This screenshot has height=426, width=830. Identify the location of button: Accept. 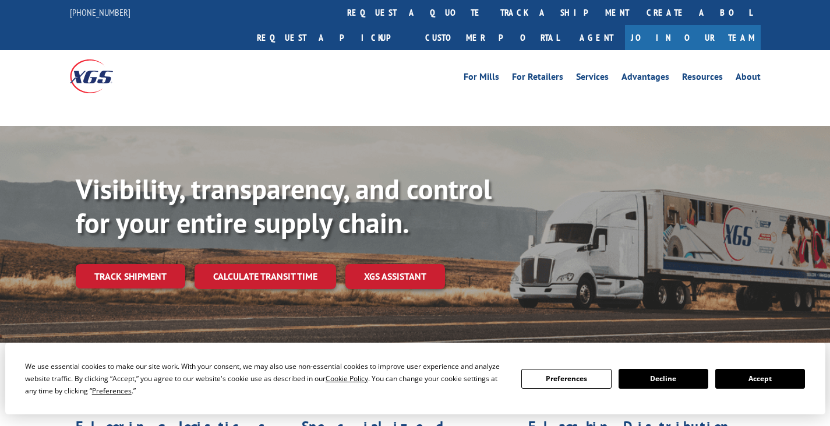
(760, 379).